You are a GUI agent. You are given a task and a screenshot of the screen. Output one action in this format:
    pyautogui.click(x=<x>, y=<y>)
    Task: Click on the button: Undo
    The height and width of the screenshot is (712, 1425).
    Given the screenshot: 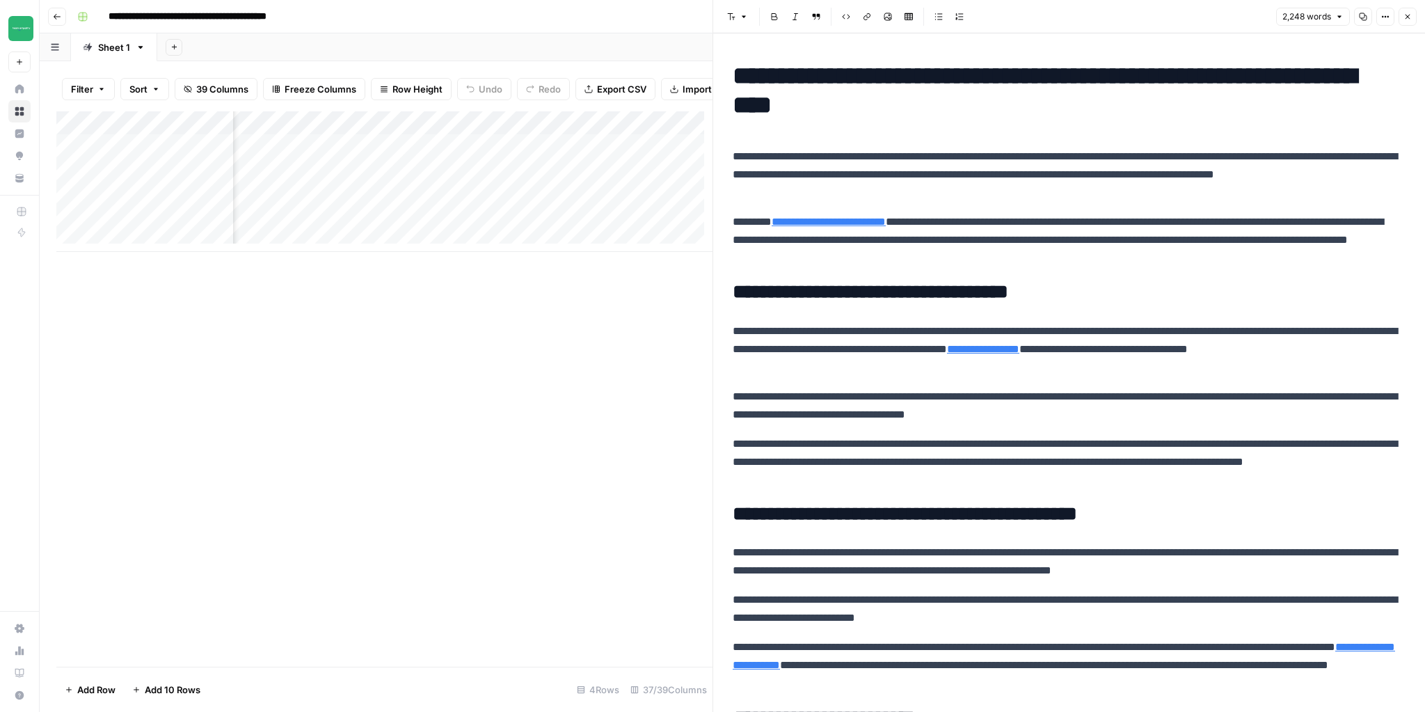 What is the action you would take?
    pyautogui.click(x=484, y=89)
    